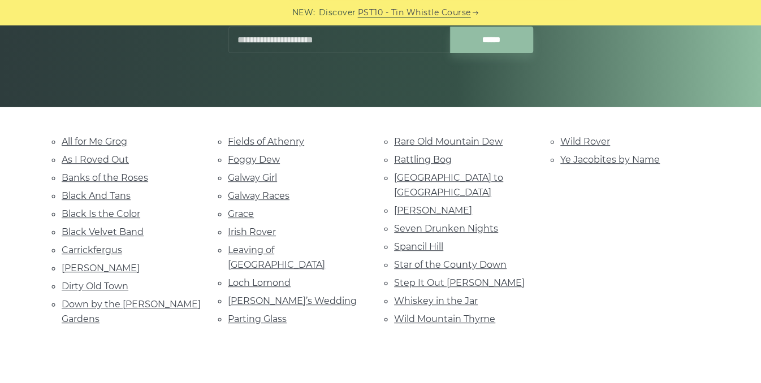 Image resolution: width=761 pixels, height=383 pixels. Describe the element at coordinates (585, 141) in the screenshot. I see `a: Wild Rover` at that location.